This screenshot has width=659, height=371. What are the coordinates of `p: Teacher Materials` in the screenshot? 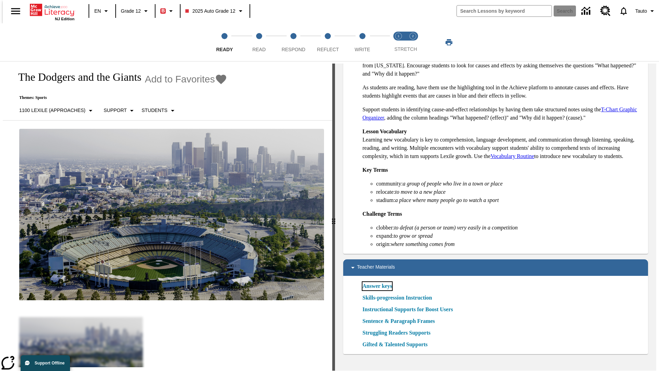 It's located at (376, 267).